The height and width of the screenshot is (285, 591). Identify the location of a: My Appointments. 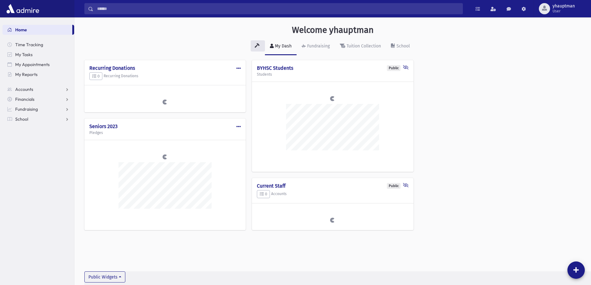
(38, 65).